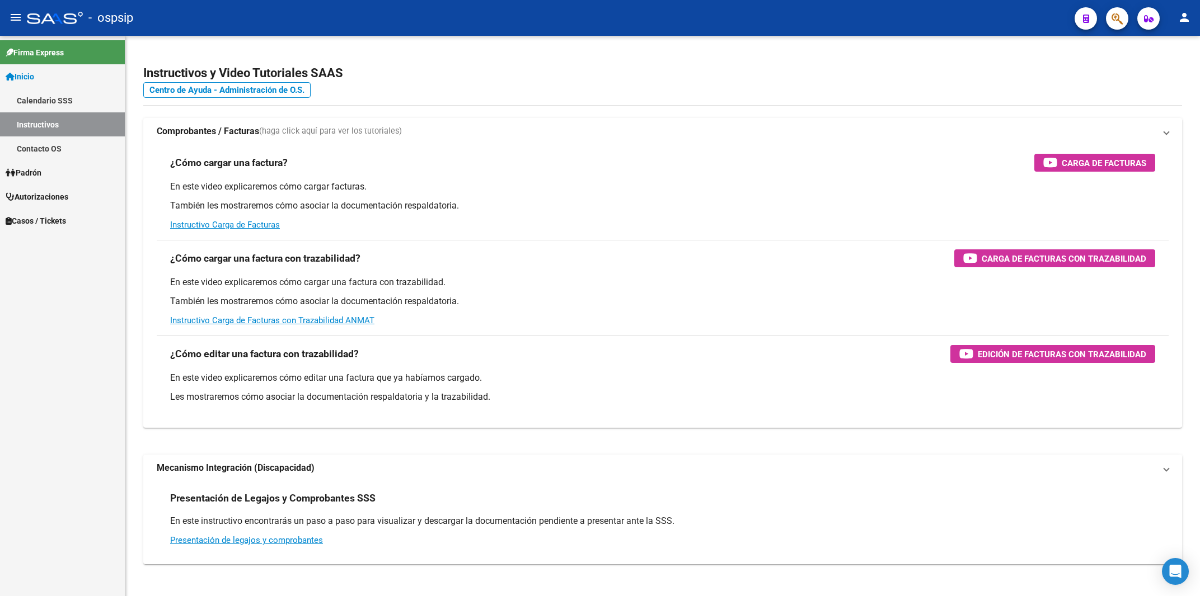 The height and width of the screenshot is (596, 1200). Describe the element at coordinates (227, 90) in the screenshot. I see `a: Centro de Ayuda - Administración de O.S.` at that location.